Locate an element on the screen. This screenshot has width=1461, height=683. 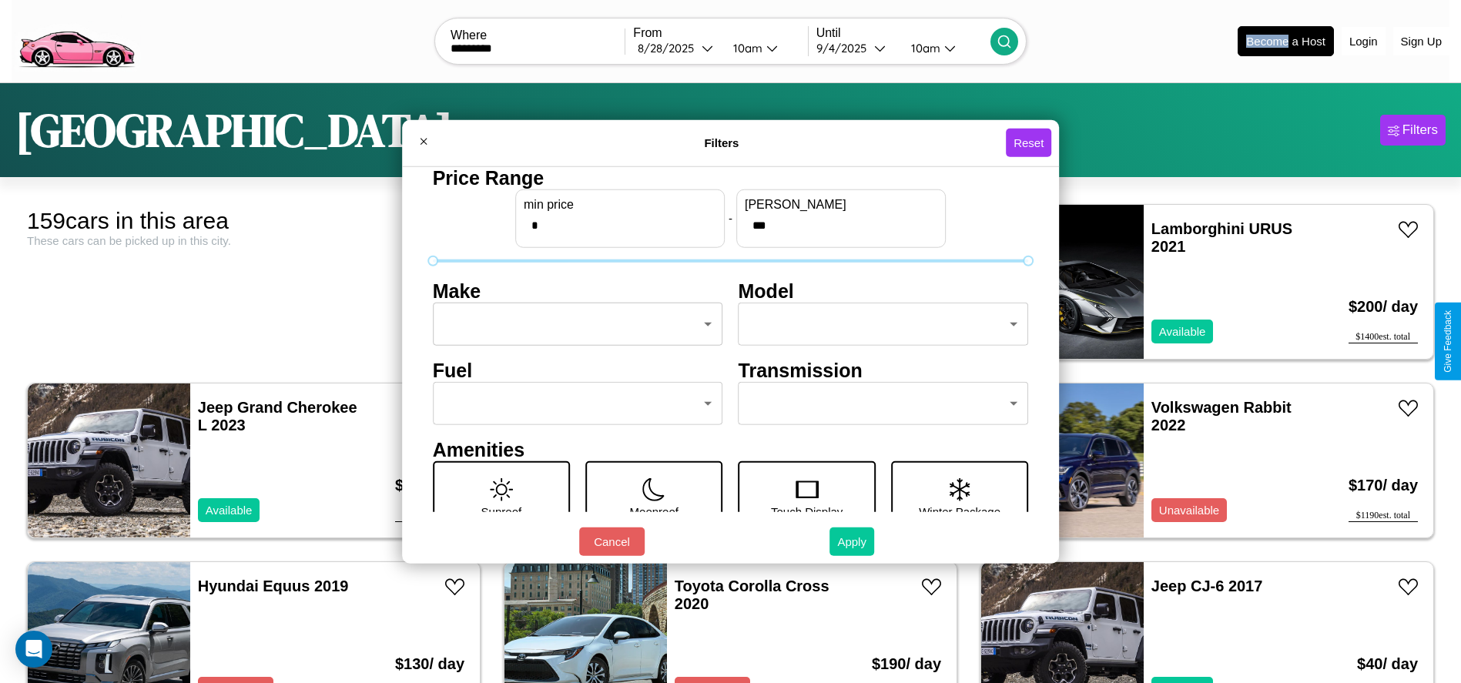
button: Filters is located at coordinates (1413, 130).